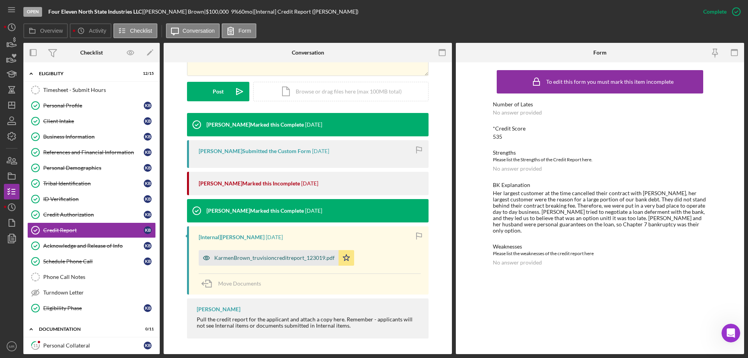 This screenshot has height=358, width=748. What do you see at coordinates (193, 31) in the screenshot?
I see `button: Conversation` at bounding box center [193, 31].